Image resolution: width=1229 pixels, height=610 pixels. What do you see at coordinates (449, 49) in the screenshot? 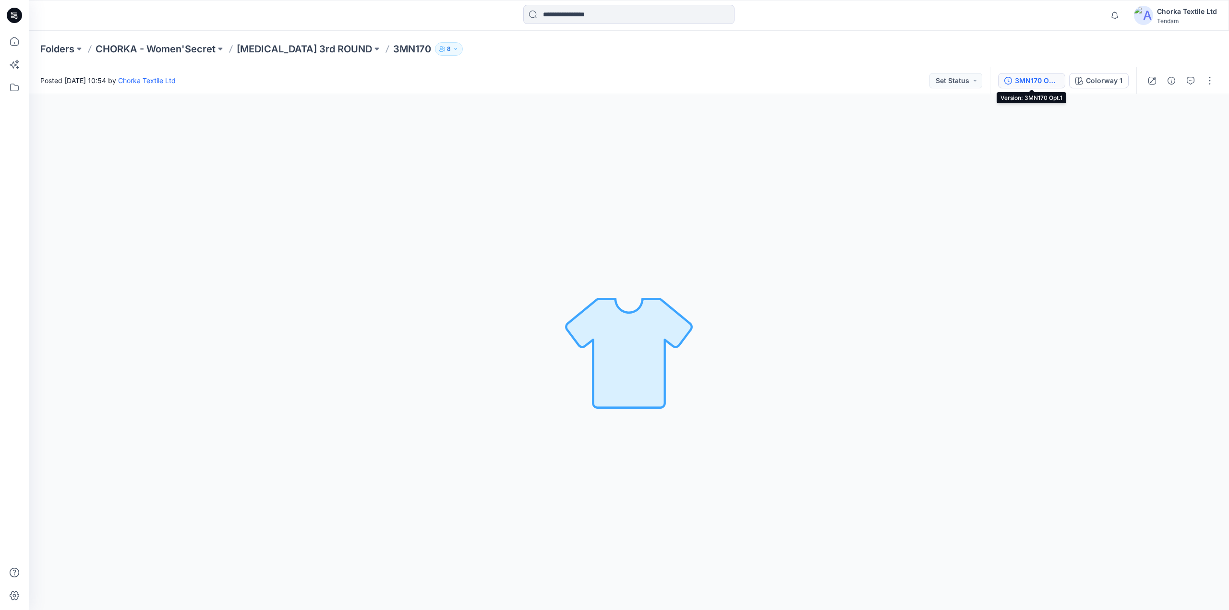
I see `button: 8` at bounding box center [449, 49].